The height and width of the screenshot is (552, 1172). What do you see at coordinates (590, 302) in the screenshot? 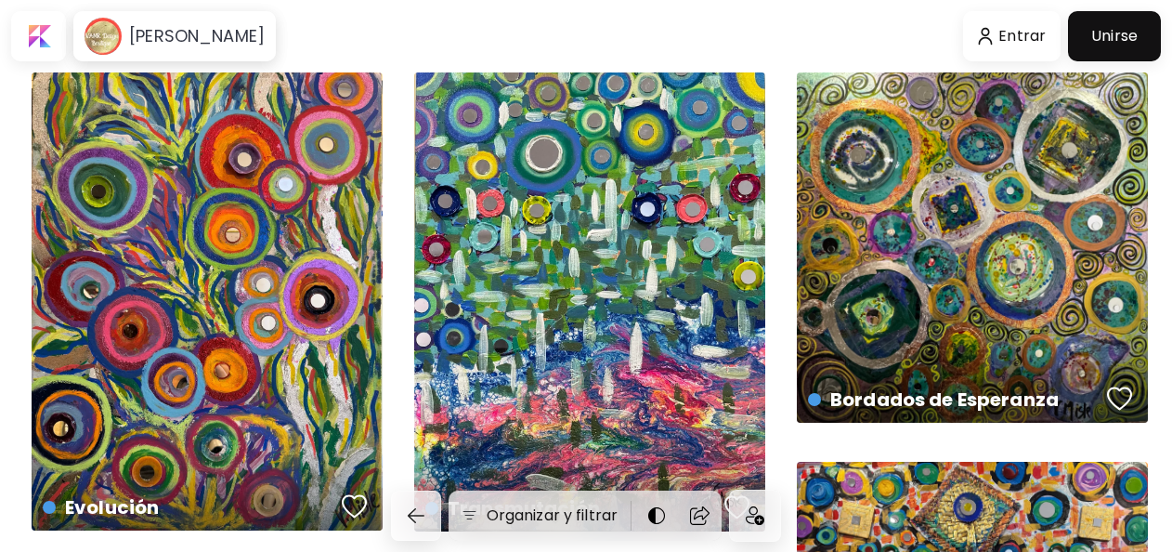
I see `a: Transmutaciónfavoriteshttps://cdn.kaleido.art/CDN/Artwork/170180/Primary/medium.webp?updated=755546` at bounding box center [590, 302].